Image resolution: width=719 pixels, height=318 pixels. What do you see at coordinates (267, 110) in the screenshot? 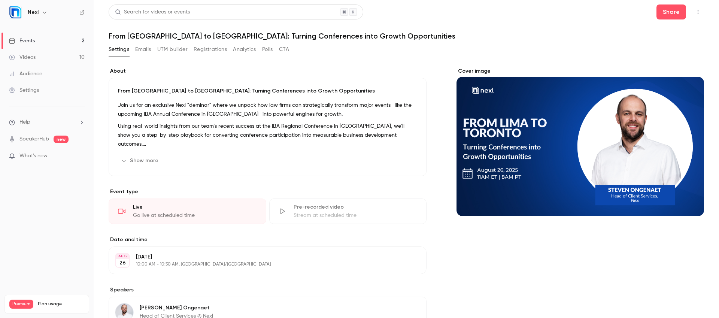
I see `p: Join us for an exclusive Nexl "deminar" where we unpack how law firms can strategically transform...` at bounding box center [267, 110].